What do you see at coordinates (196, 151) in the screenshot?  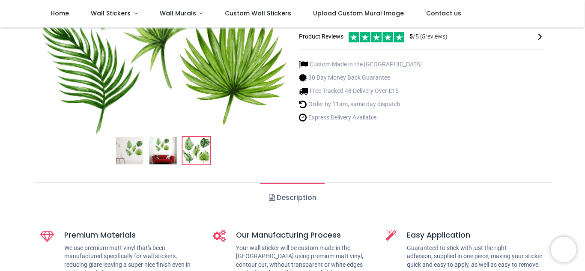 I see `img: WS-47150-03` at bounding box center [196, 151].